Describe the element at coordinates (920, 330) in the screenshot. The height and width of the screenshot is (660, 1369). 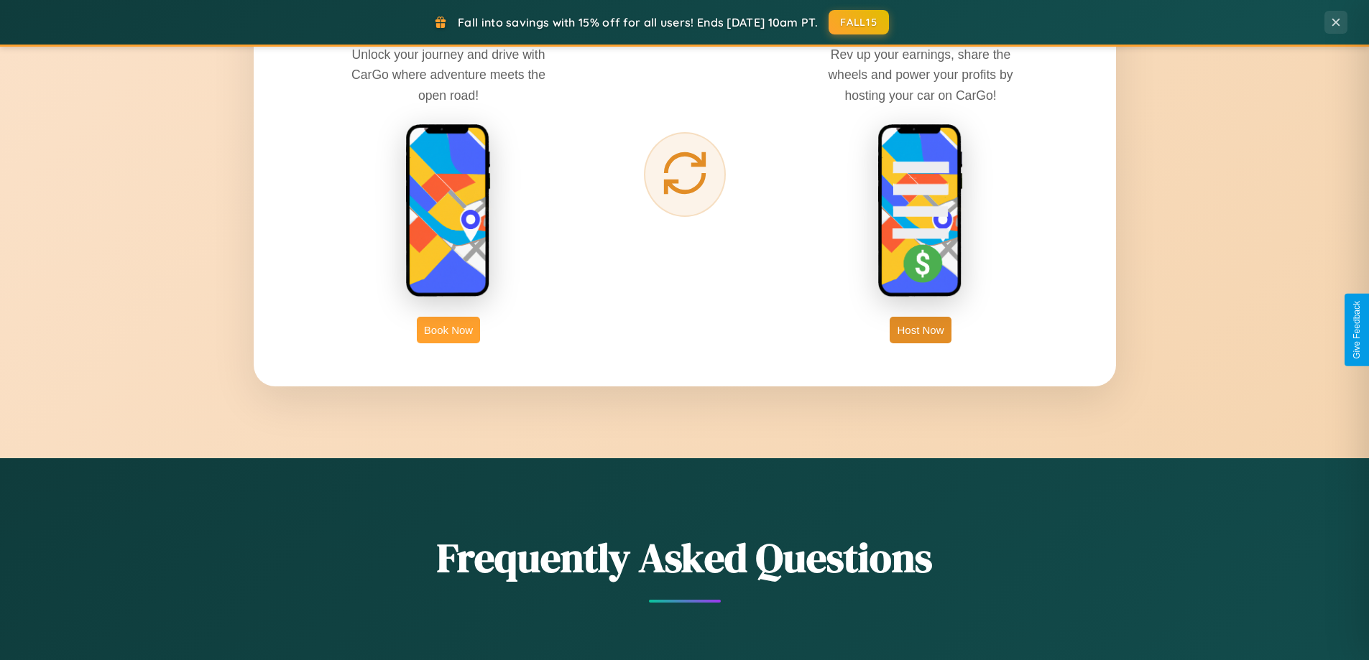
I see `button: Host Now` at that location.